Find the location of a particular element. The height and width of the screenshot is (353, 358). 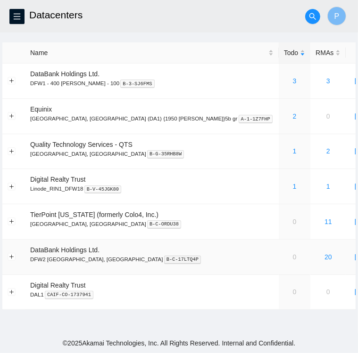

span: search is located at coordinates (312, 16).